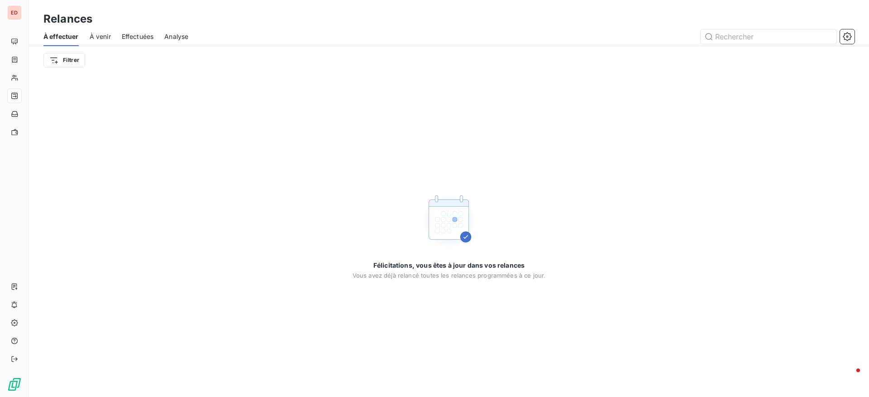  What do you see at coordinates (14, 385) in the screenshot?
I see `img: Logo LeanPay` at bounding box center [14, 385].